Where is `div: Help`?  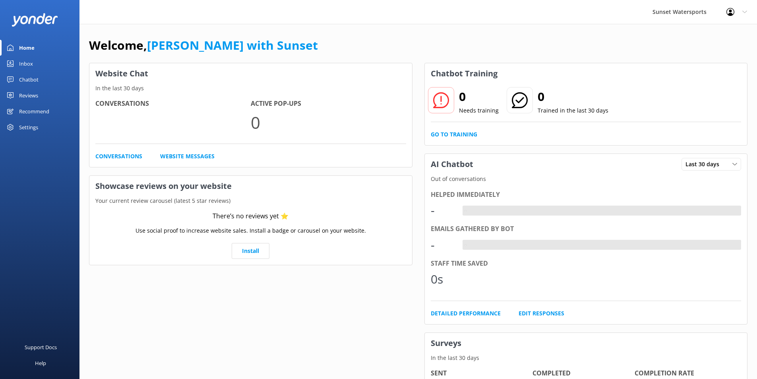 div: Help is located at coordinates (41, 363).